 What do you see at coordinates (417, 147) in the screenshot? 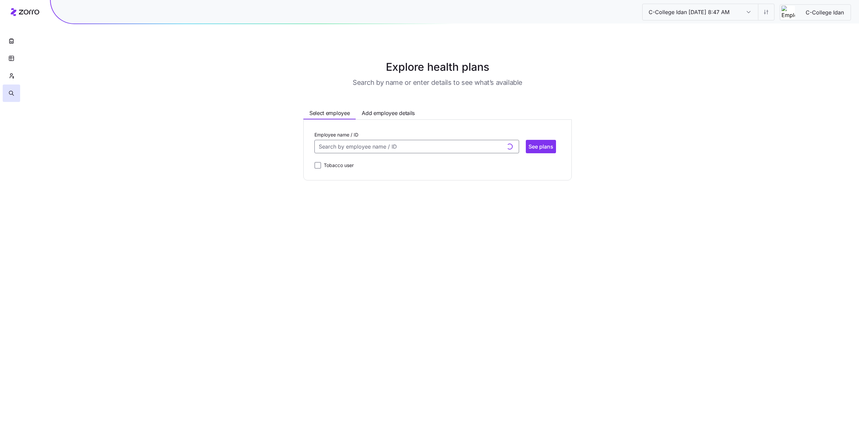
I see `input: Search by employee name / ID` at bounding box center [417, 147].